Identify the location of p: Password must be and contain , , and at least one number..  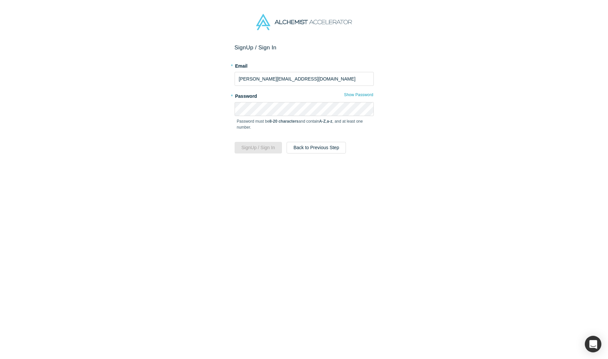
(304, 124).